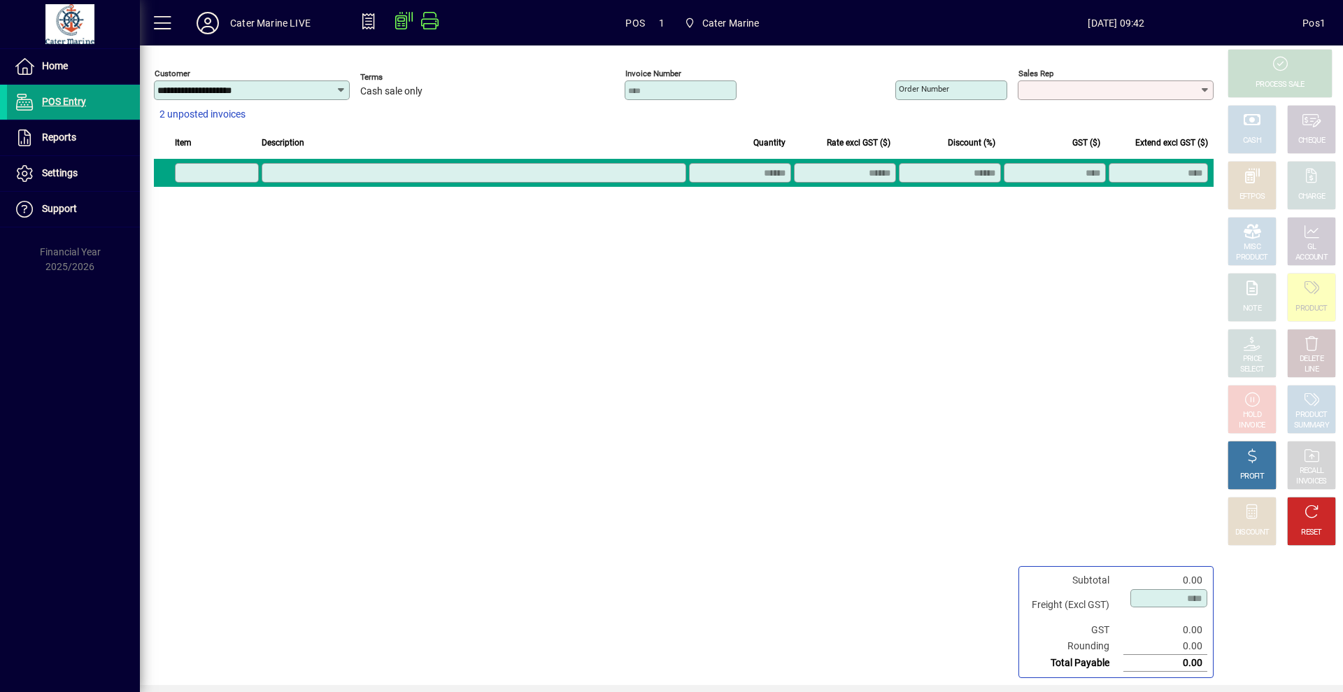 The image size is (1343, 692). Describe the element at coordinates (1311, 481) in the screenshot. I see `div: INVOICES` at that location.